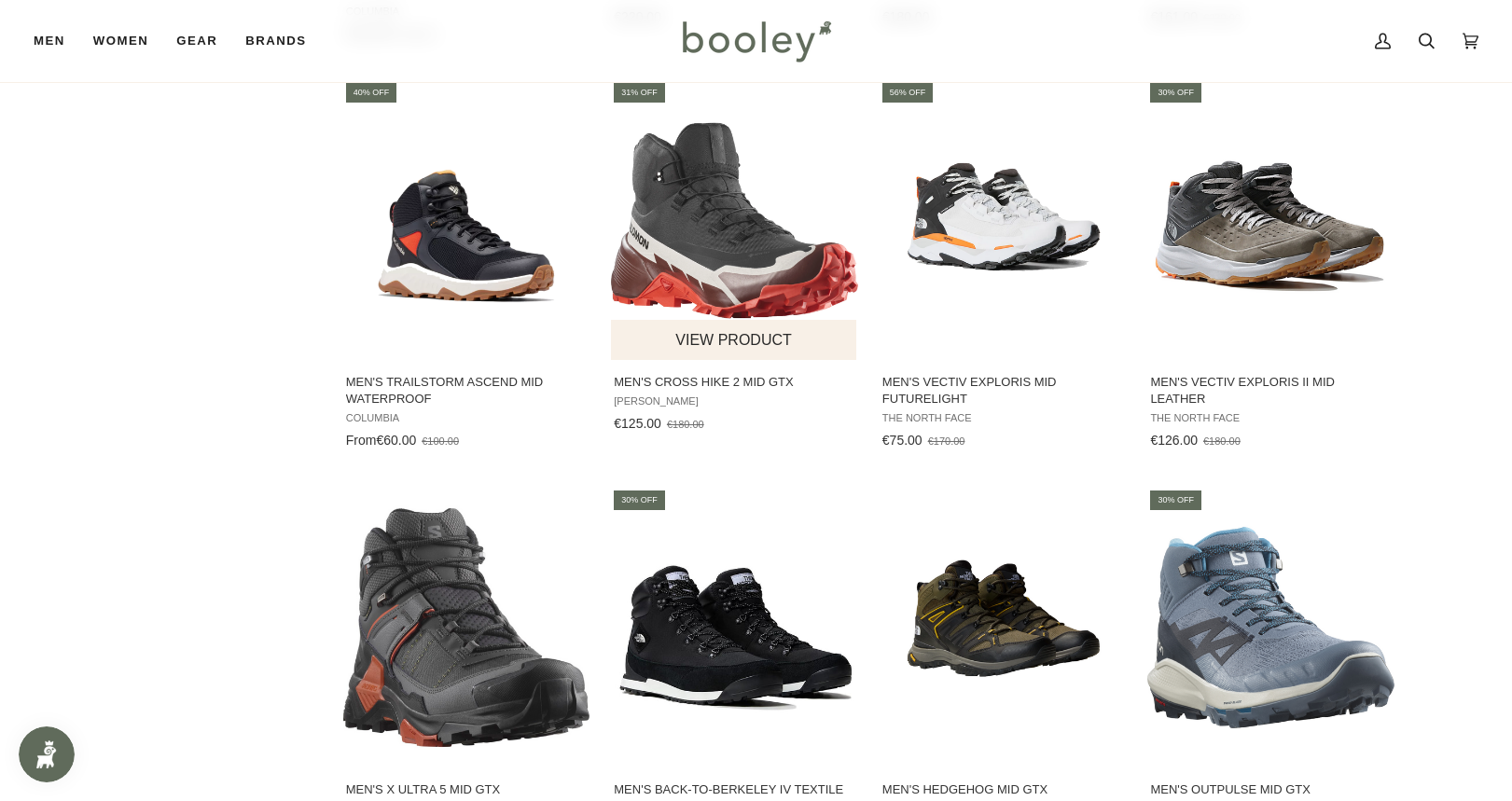 Image resolution: width=1512 pixels, height=801 pixels. Describe the element at coordinates (1270, 627) in the screenshot. I see `img: Salomon Men's OUTPulse Mid GTX China Blue / Carbon / Lunar Rock - Booley Galway` at that location.